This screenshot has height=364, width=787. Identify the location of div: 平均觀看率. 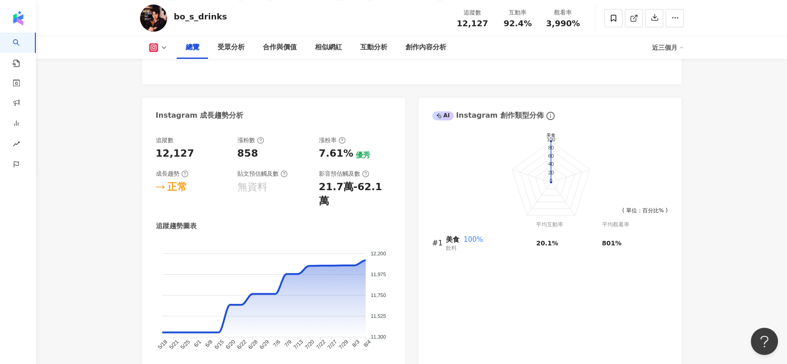
(634, 225).